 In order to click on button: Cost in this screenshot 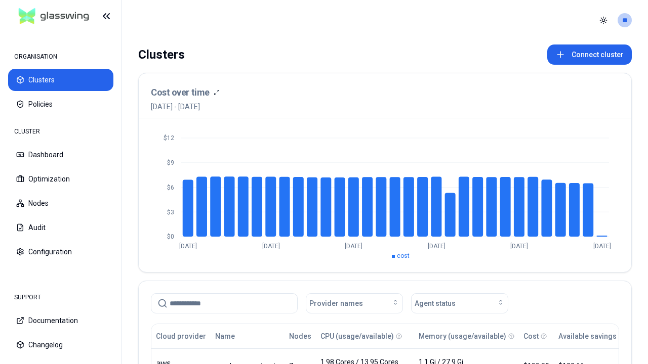, I will do `click(531, 336)`.